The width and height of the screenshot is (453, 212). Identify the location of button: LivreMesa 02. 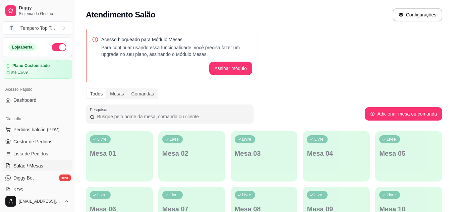
(192, 157).